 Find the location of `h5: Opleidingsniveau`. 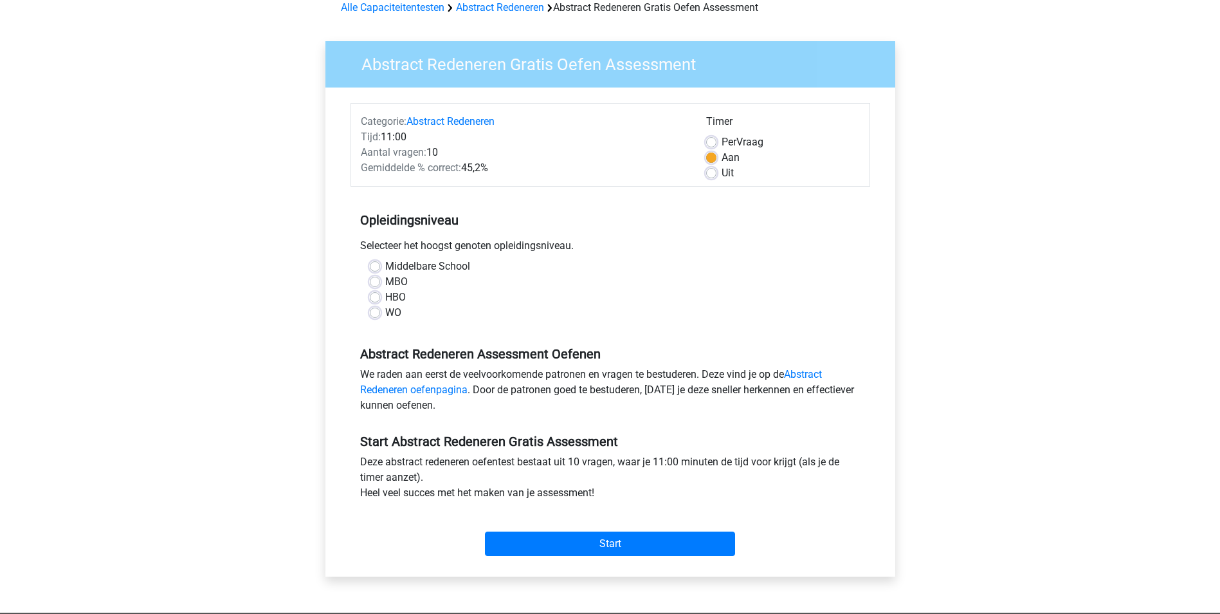

h5: Opleidingsniveau is located at coordinates (610, 220).